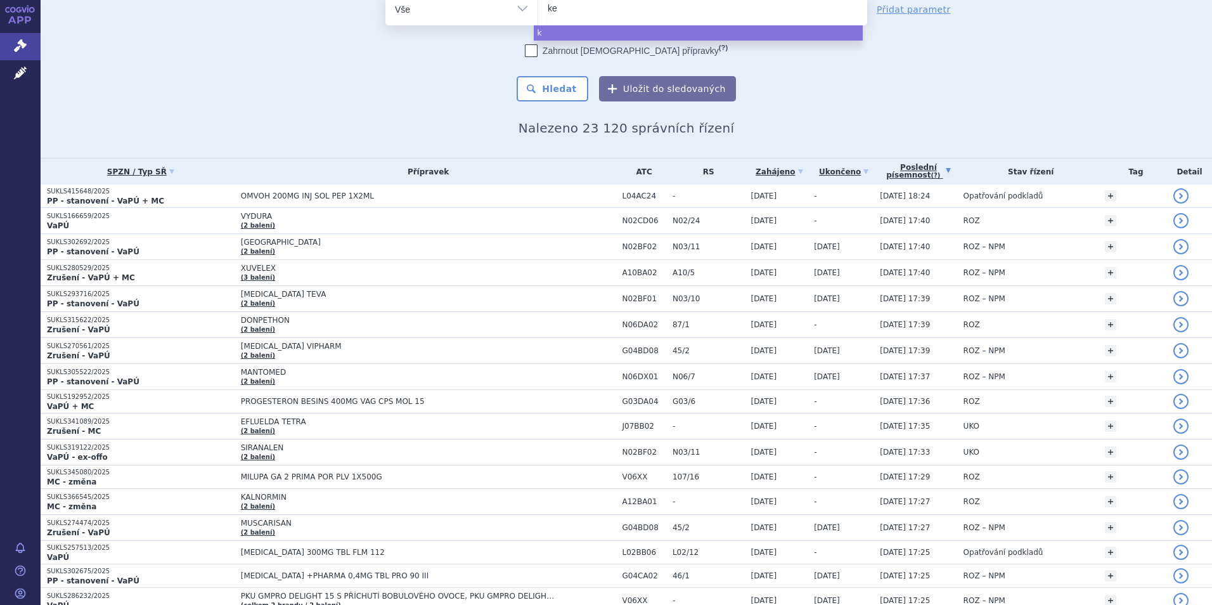  I want to click on span: L04AC24, so click(644, 196).